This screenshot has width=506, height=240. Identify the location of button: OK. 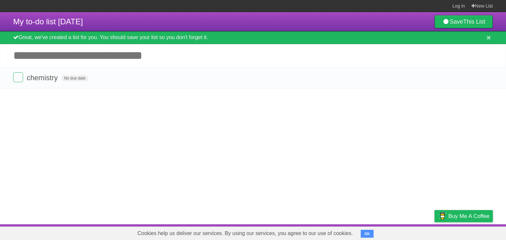
(367, 234).